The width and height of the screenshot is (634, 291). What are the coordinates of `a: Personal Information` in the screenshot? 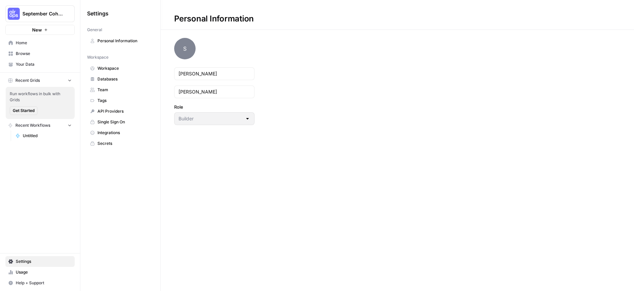 It's located at (120, 41).